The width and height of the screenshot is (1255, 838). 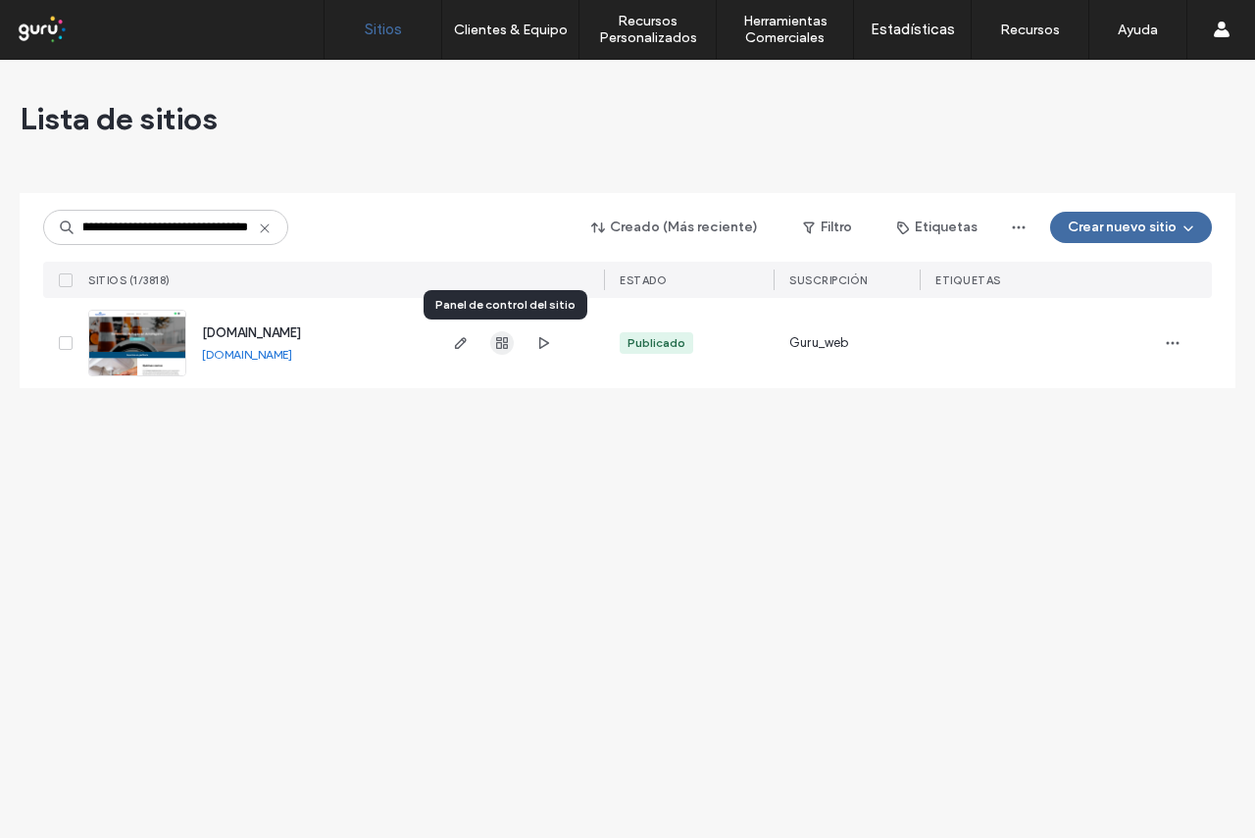 I want to click on button: Filtro, so click(x=827, y=227).